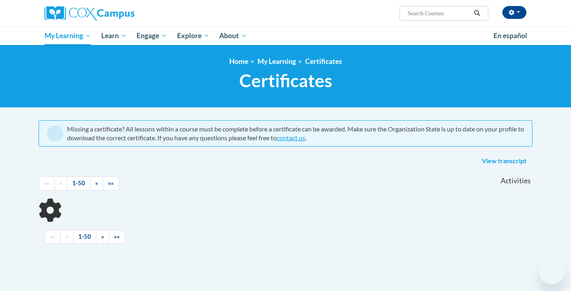  Describe the element at coordinates (233, 36) in the screenshot. I see `span: About` at that location.